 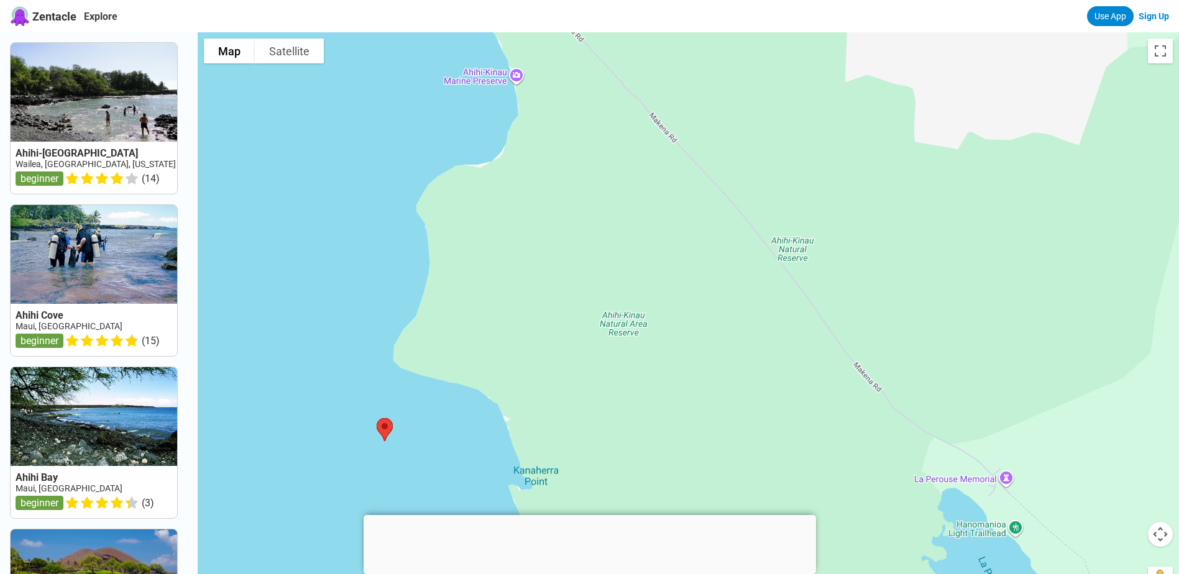 I want to click on a: Use App, so click(x=1110, y=16).